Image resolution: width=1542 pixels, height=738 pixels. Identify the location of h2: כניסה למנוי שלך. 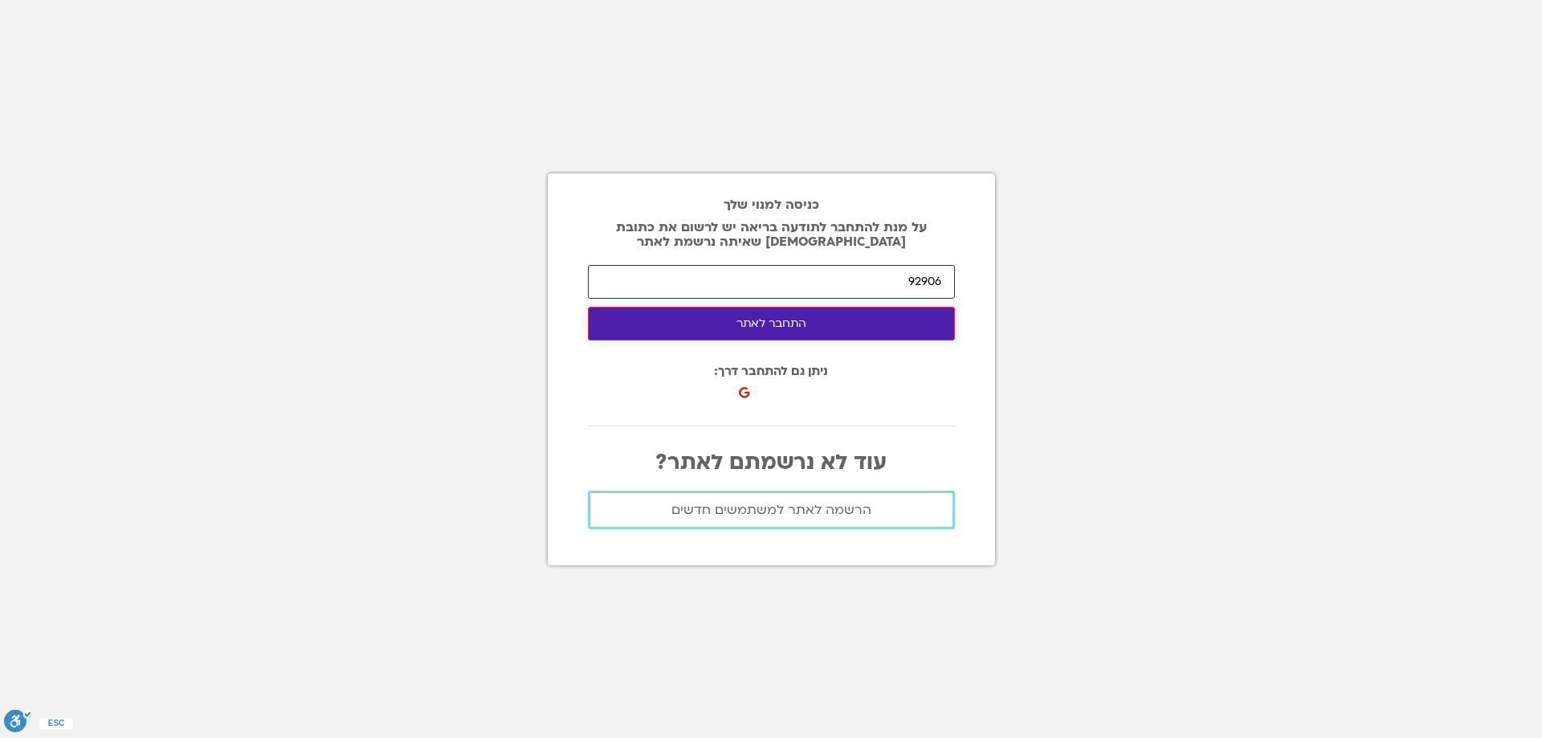
(771, 205).